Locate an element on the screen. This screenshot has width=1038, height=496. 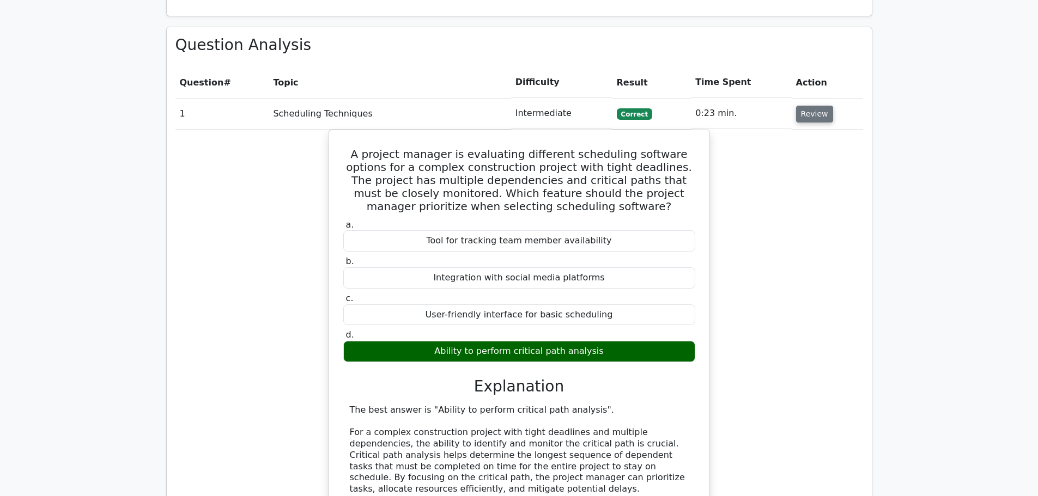
span: b. is located at coordinates (350, 261).